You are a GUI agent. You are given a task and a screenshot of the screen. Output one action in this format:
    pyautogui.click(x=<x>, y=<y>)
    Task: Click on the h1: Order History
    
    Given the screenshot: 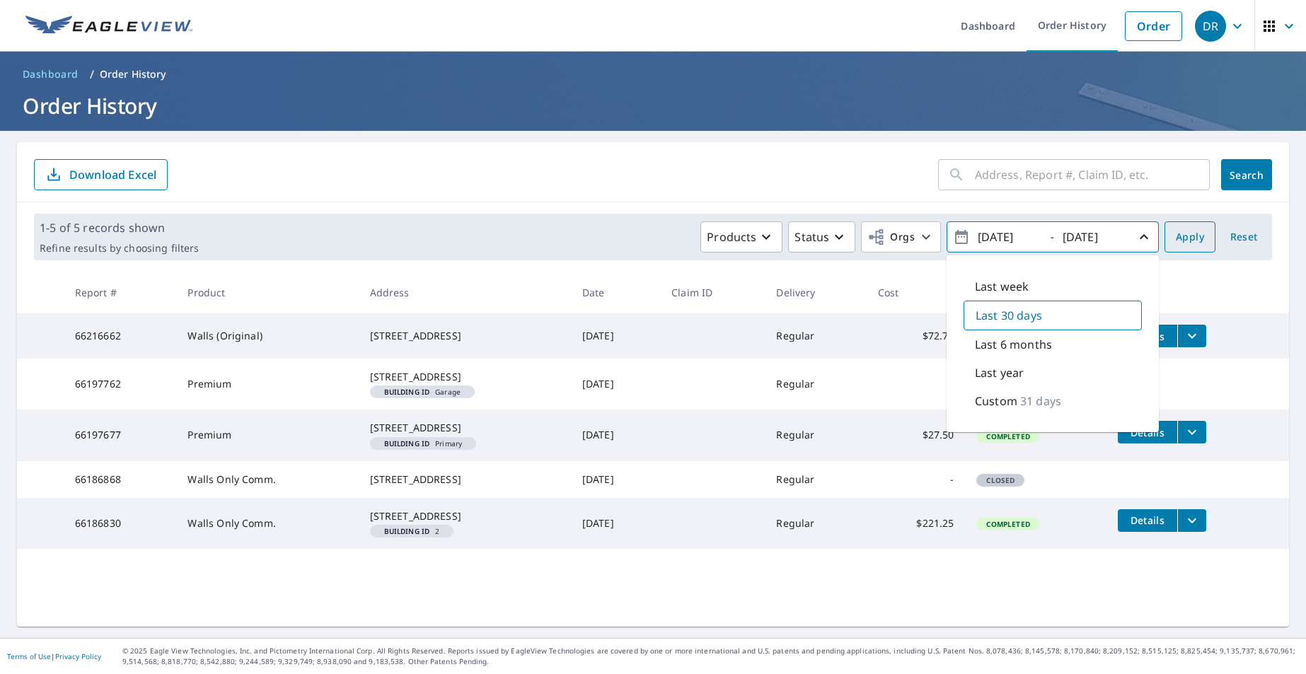 What is the action you would take?
    pyautogui.click(x=653, y=105)
    